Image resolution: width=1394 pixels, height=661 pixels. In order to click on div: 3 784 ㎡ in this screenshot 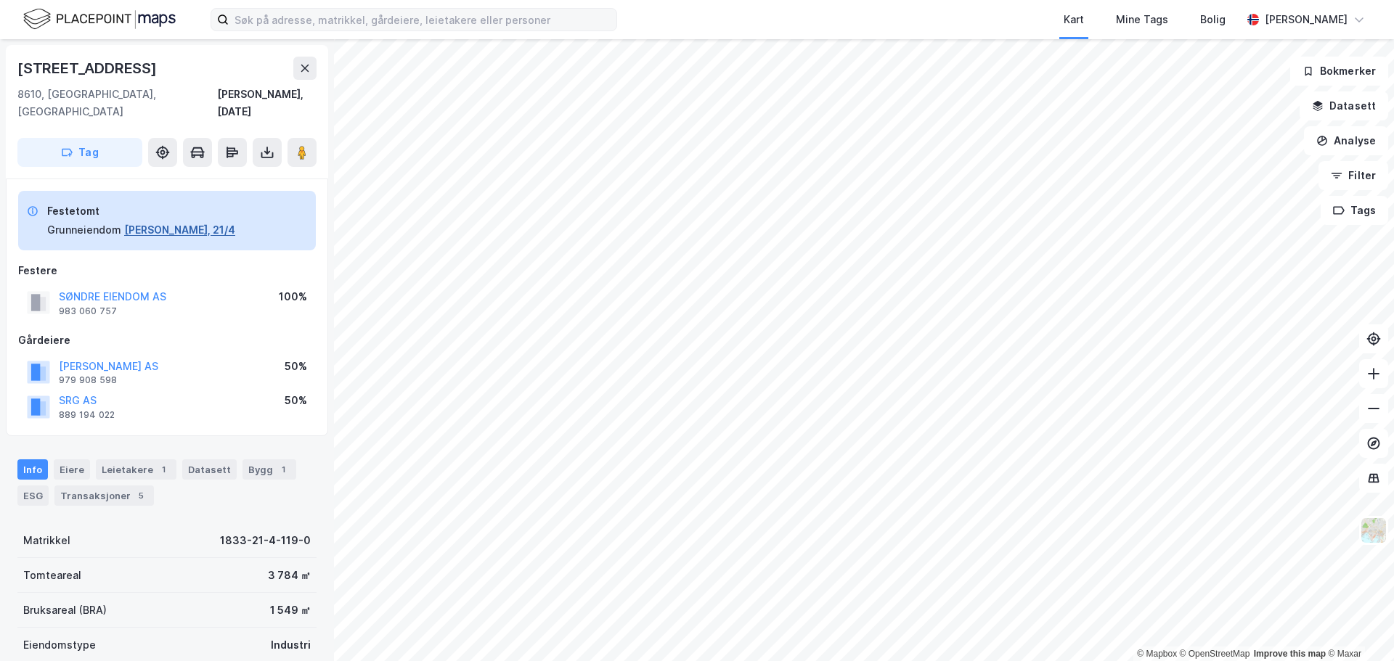, I will do `click(289, 576)`.